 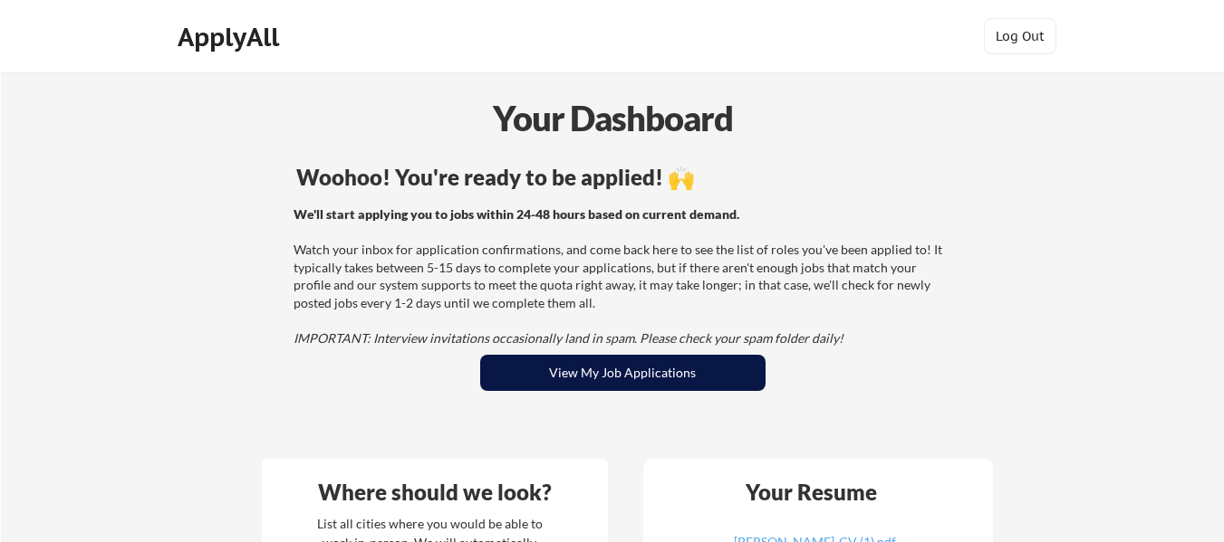 What do you see at coordinates (811, 493) in the screenshot?
I see `div: Your Resume` at bounding box center [811, 493].